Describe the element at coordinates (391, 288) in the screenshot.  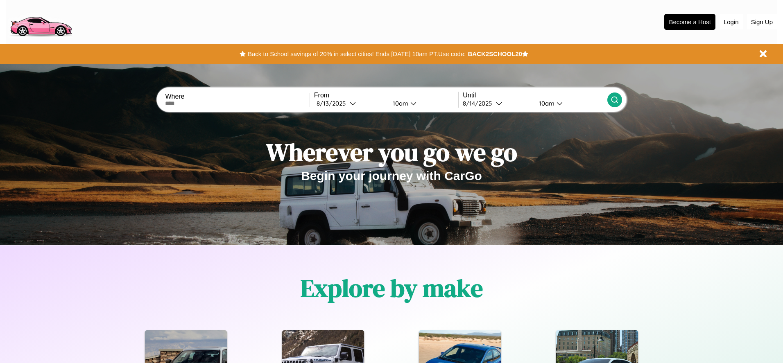
I see `h1: Explore by make` at that location.